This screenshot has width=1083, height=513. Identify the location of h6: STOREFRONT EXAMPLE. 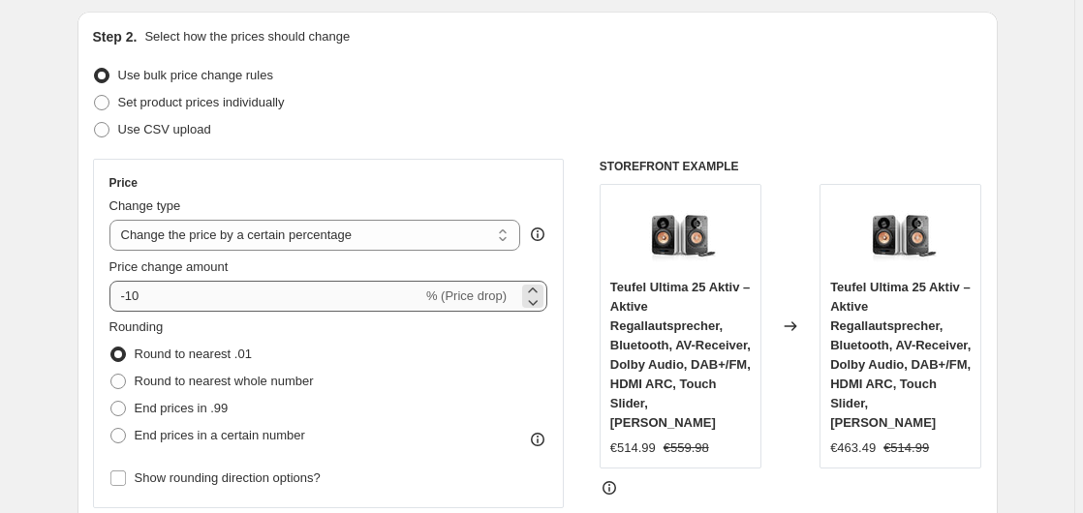
(790, 167).